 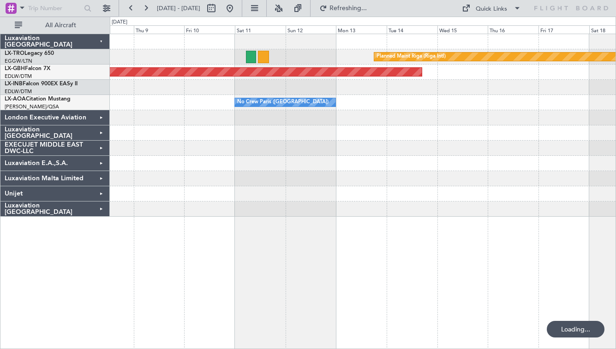 I want to click on div: Tue 14, so click(x=412, y=30).